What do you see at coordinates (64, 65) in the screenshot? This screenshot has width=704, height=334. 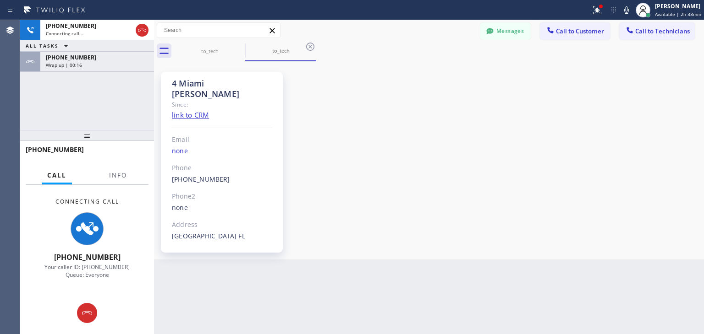 I see `span: Wrap up | 00:16` at bounding box center [64, 65].